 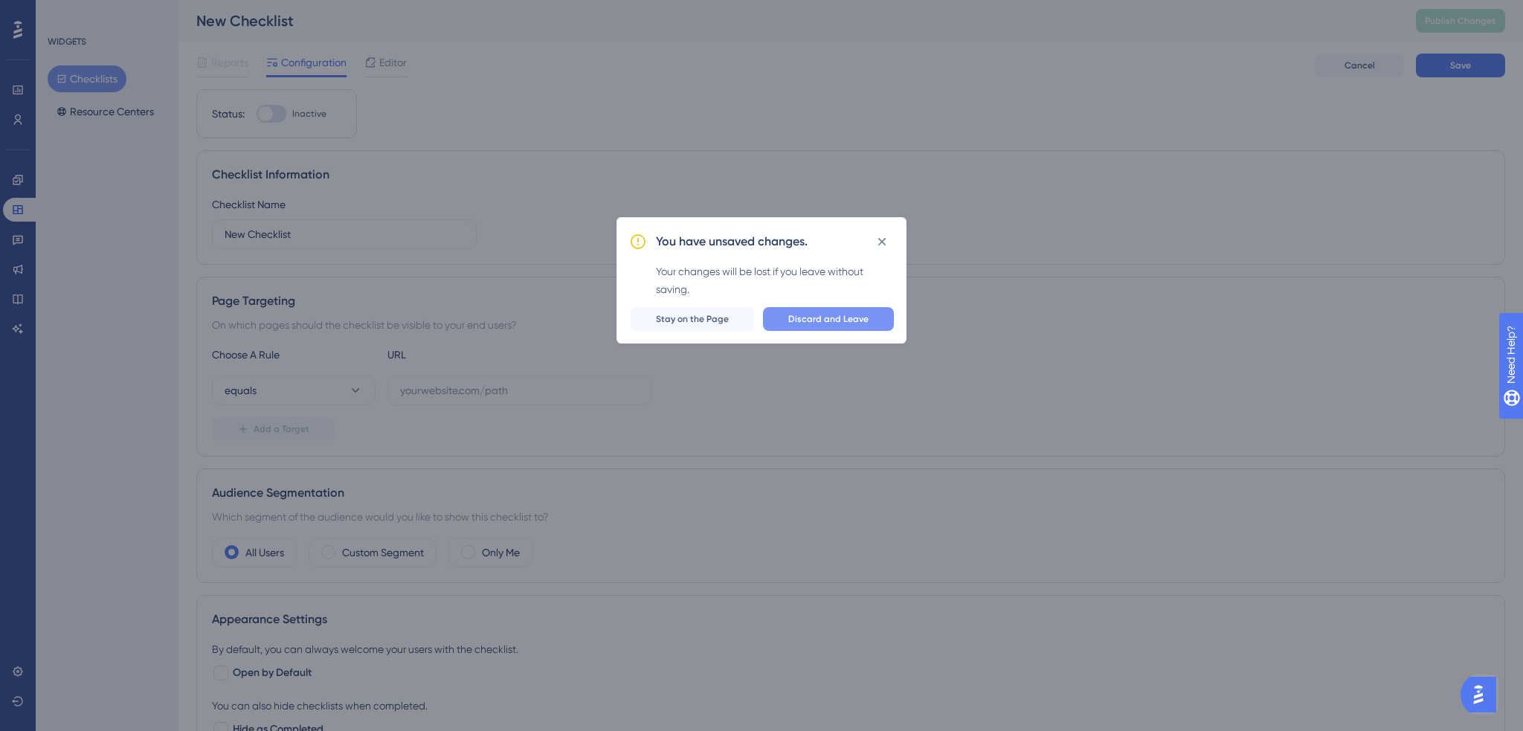 I want to click on span: Stay on the Page, so click(x=692, y=319).